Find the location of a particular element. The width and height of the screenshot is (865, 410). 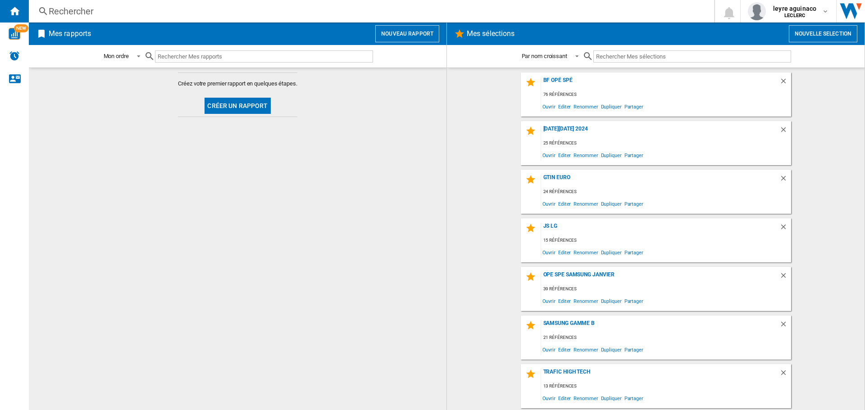

div: 21 références is located at coordinates (666, 338).